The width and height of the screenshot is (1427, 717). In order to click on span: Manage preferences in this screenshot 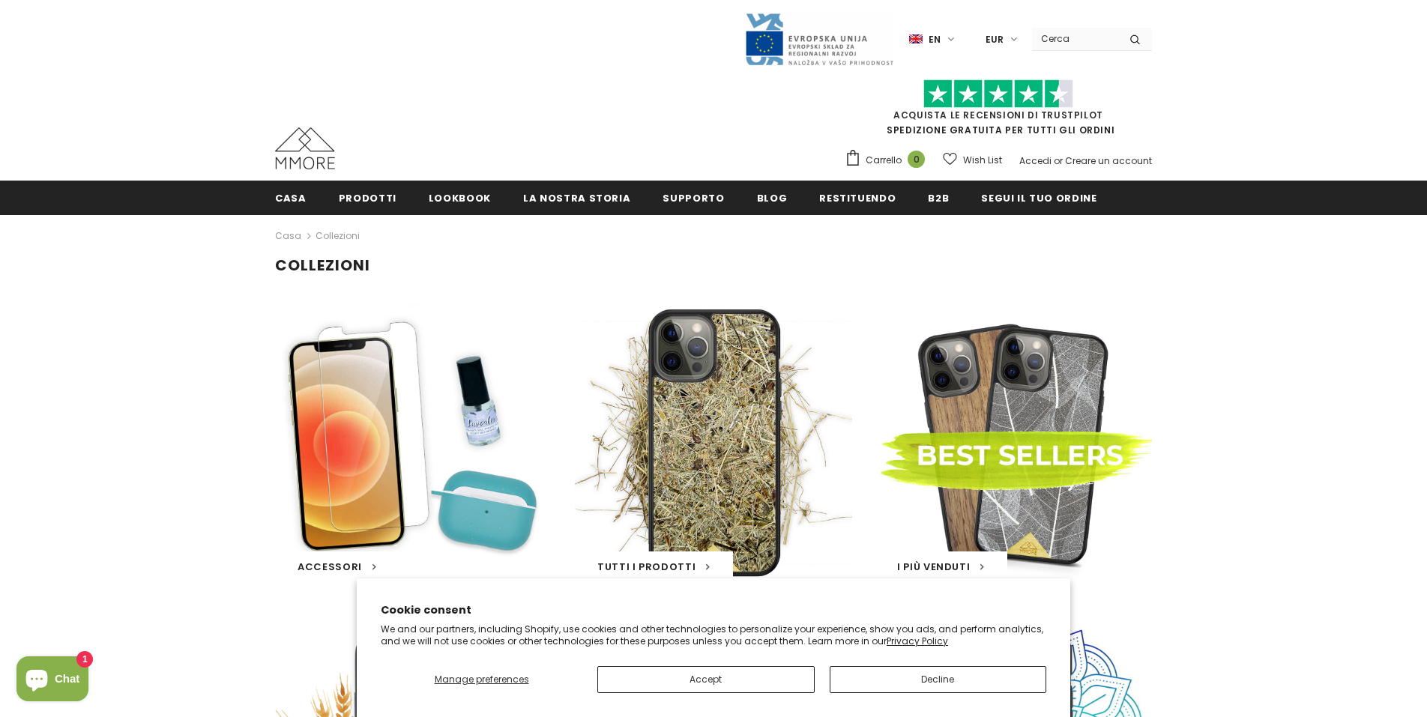, I will do `click(482, 679)`.